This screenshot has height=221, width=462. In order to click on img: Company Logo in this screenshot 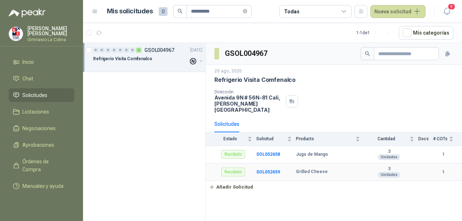, I will do `click(16, 34)`.